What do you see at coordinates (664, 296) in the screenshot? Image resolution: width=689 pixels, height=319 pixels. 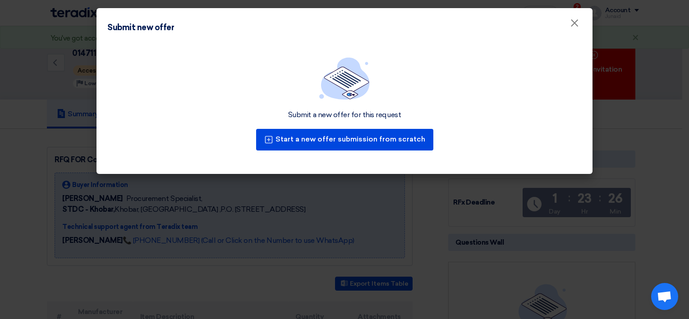 I see `div: Open chat` at bounding box center [664, 296].